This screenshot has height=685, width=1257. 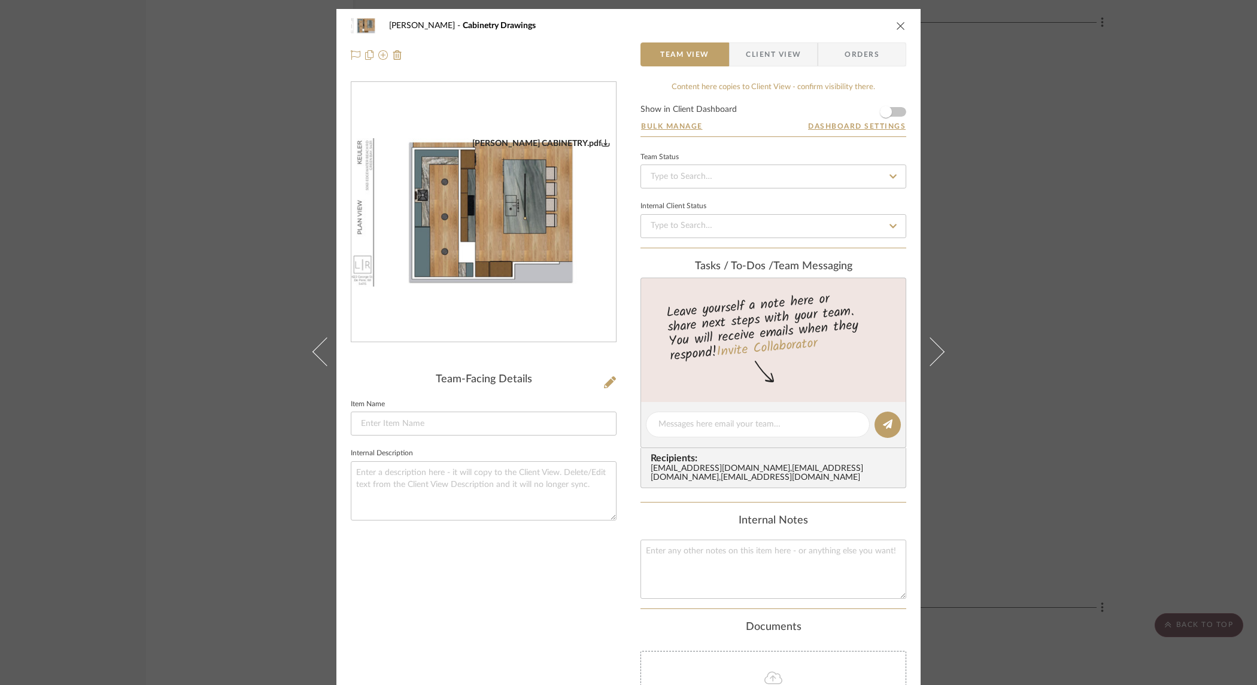 I want to click on div: Internal Client Status, so click(x=673, y=207).